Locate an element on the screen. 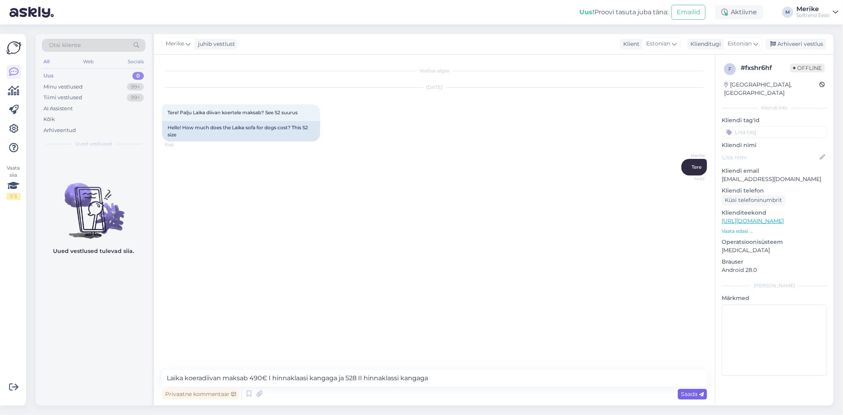 This screenshot has height=415, width=843. p: Uued vestlused tulevad siia. is located at coordinates (94, 251).